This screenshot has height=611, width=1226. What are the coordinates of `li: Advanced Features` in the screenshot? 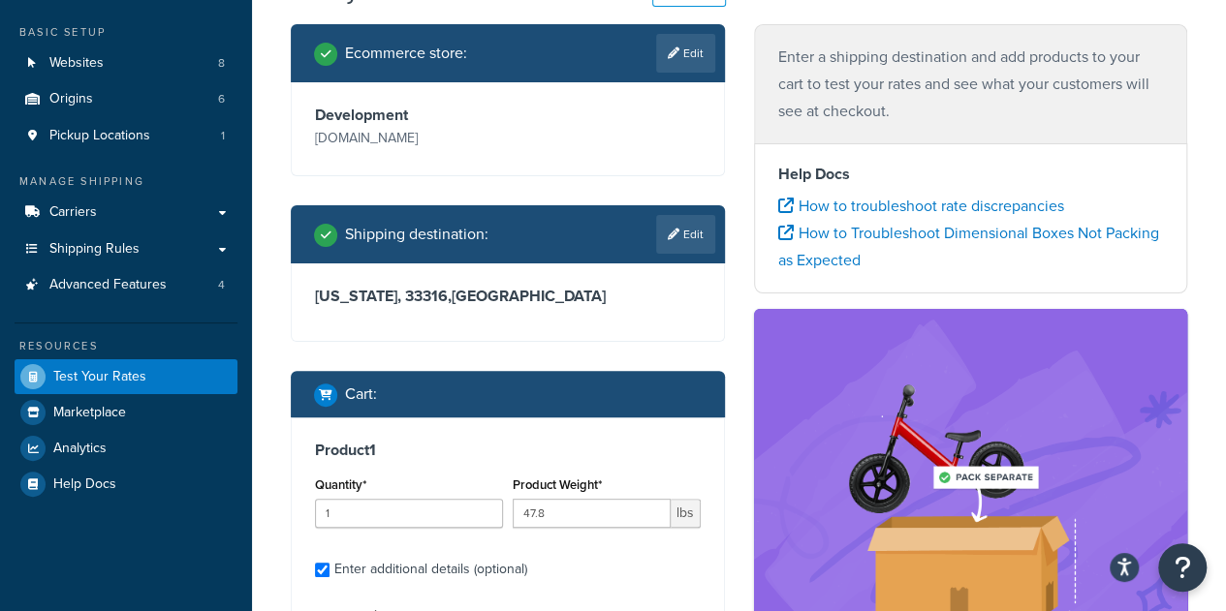 It's located at (126, 285).